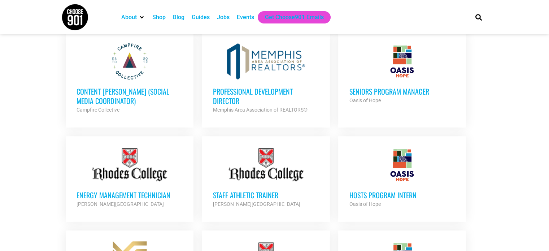  What do you see at coordinates (159, 17) in the screenshot?
I see `div: Shop` at bounding box center [159, 17].